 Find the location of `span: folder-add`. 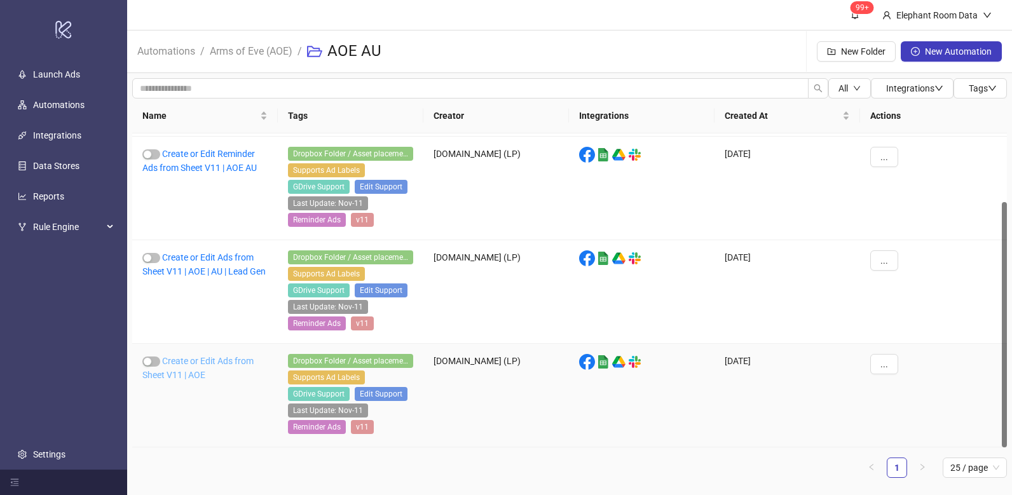

span: folder-add is located at coordinates (831, 51).